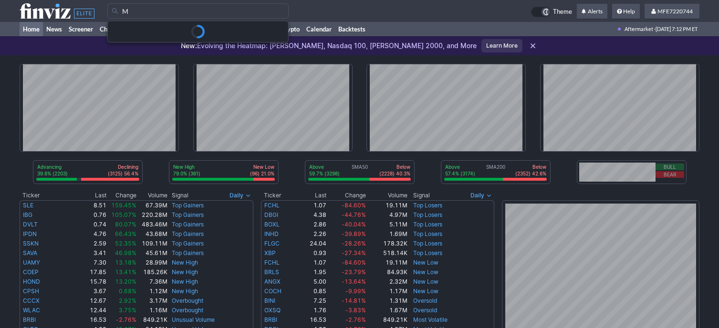  I want to click on p: Declining, so click(123, 167).